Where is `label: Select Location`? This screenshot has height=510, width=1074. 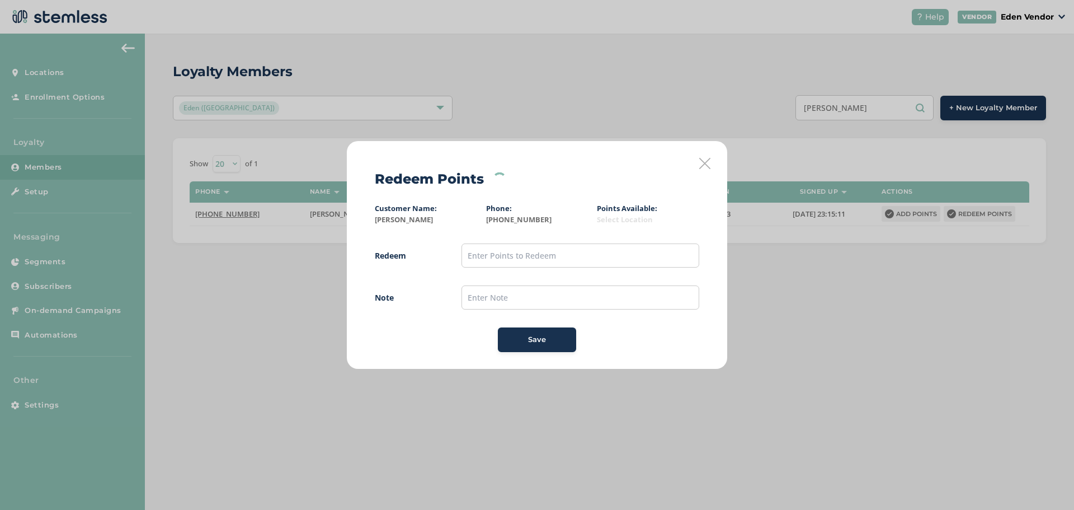
label: Select Location is located at coordinates (648, 220).